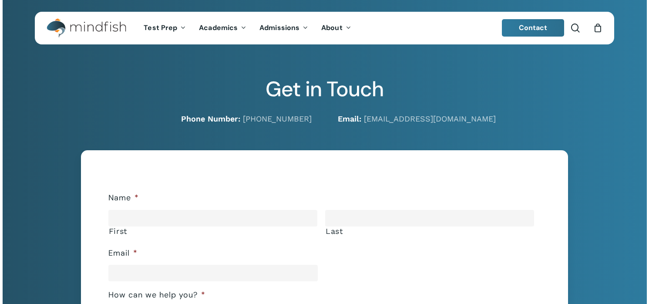 This screenshot has width=649, height=304. What do you see at coordinates (324, 89) in the screenshot?
I see `h2: Get in Touch` at bounding box center [324, 89].